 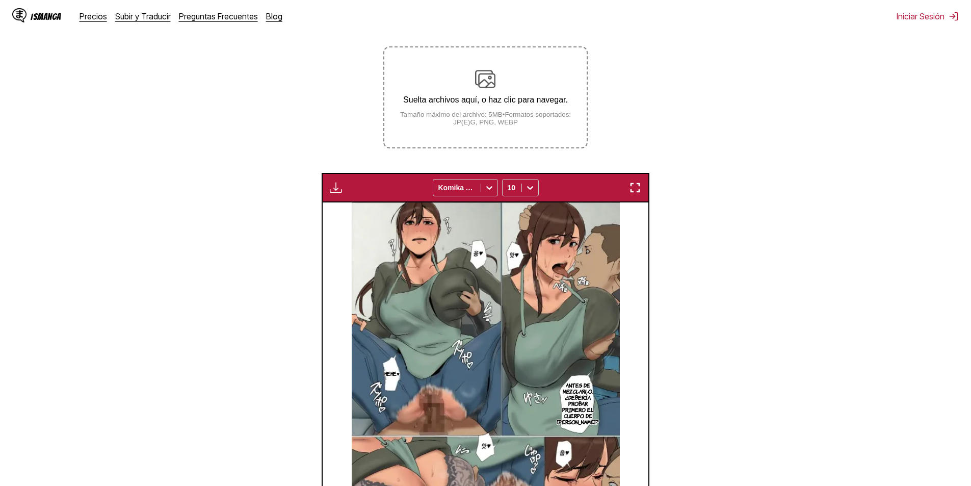 What do you see at coordinates (928, 16) in the screenshot?
I see `button: Iniciar Sesión` at bounding box center [928, 16].